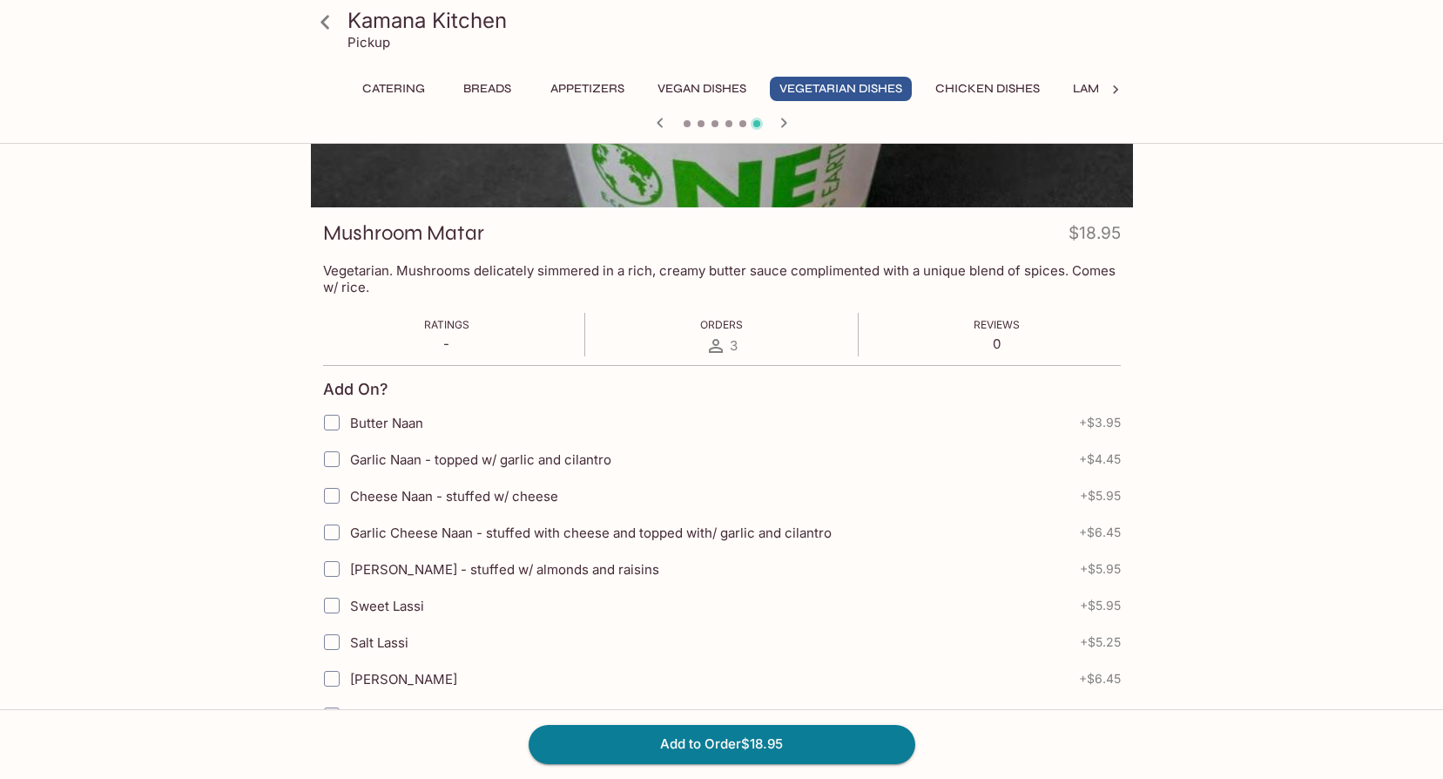  I want to click on h3: Kamana Kitchen, so click(737, 20).